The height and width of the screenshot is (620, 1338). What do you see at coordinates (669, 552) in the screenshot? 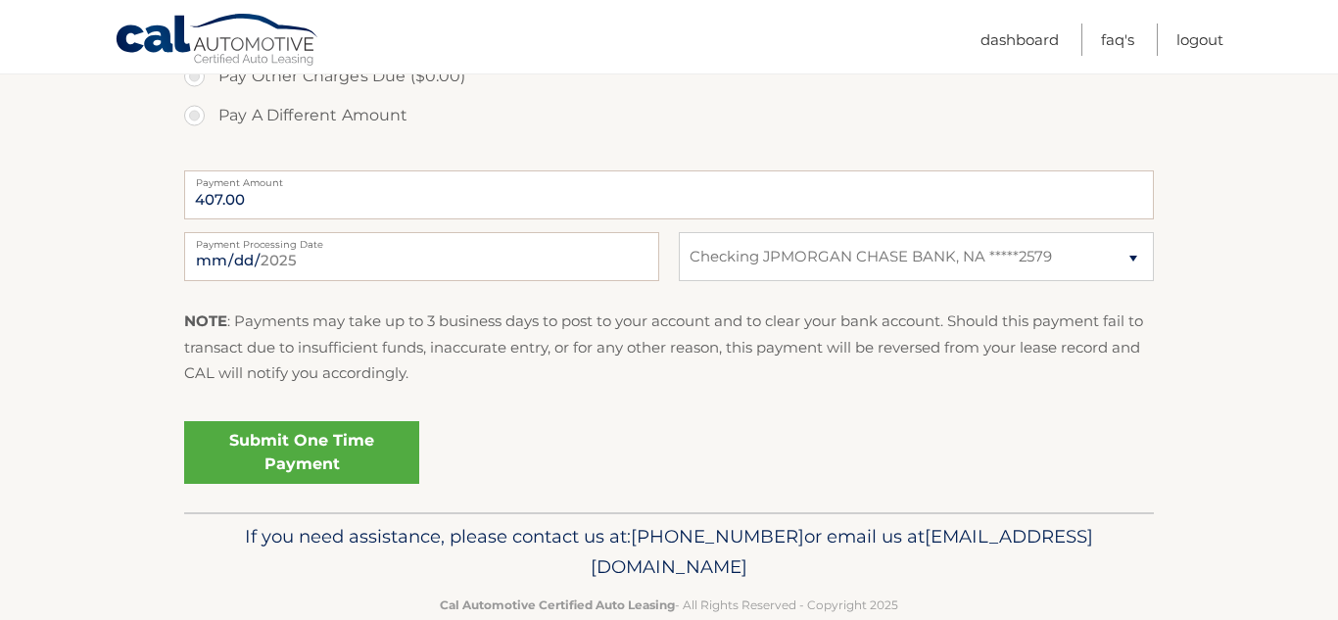
I see `p: If you need assistance, please contact us at: or email us at` at bounding box center [669, 552].